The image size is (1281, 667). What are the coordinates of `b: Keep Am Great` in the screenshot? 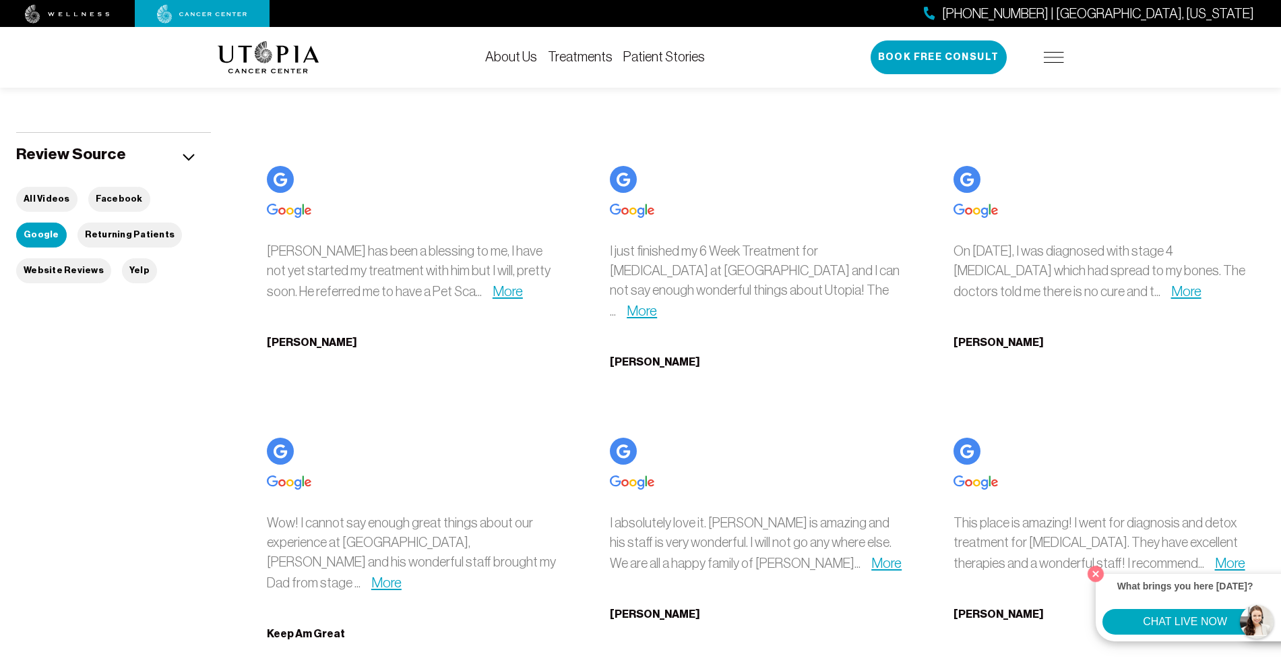 It's located at (306, 633).